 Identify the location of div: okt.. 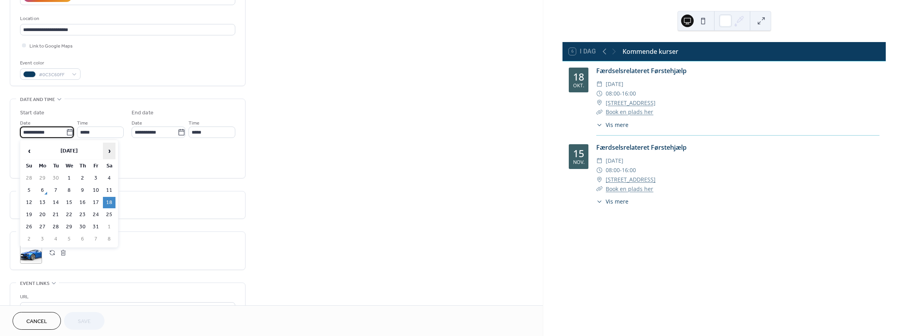
(579, 86).